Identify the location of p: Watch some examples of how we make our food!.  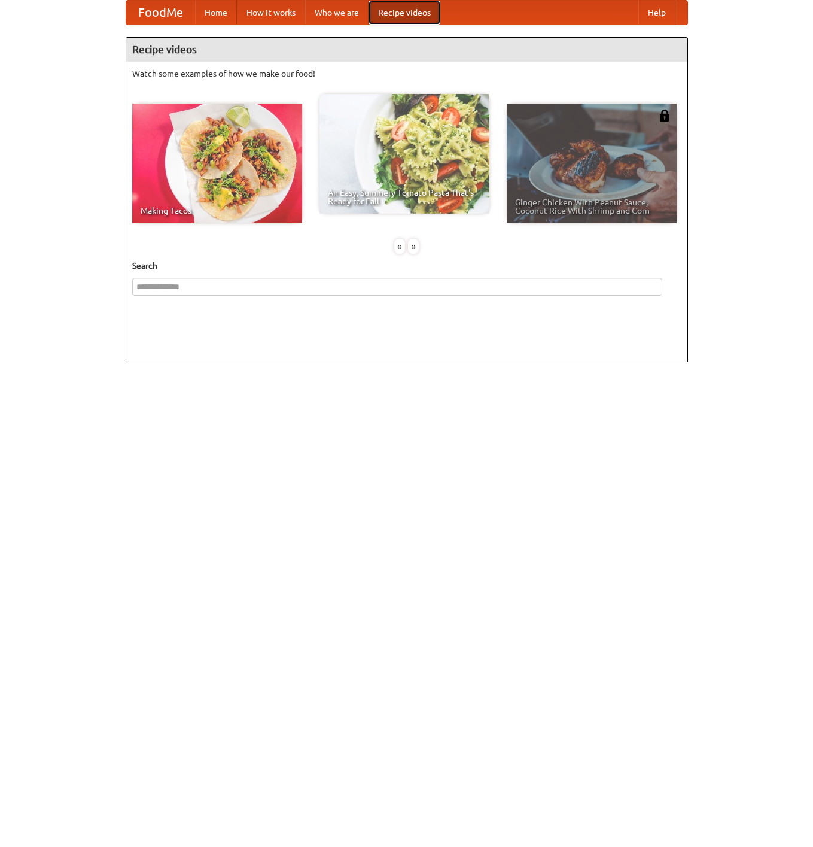
(407, 74).